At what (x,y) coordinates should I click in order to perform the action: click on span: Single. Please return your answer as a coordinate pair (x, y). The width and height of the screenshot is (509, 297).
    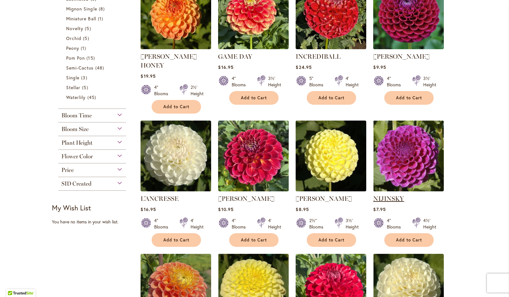
    Looking at the image, I should click on (73, 77).